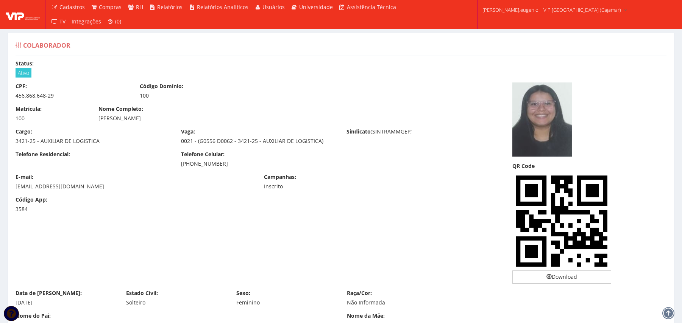 Image resolution: width=682 pixels, height=323 pixels. Describe the element at coordinates (243, 293) in the screenshot. I see `label: Sexo:` at that location.